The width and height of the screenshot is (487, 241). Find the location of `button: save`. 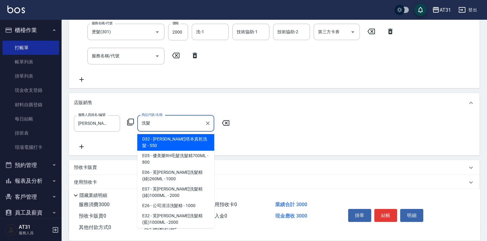

button: save is located at coordinates (421, 10).